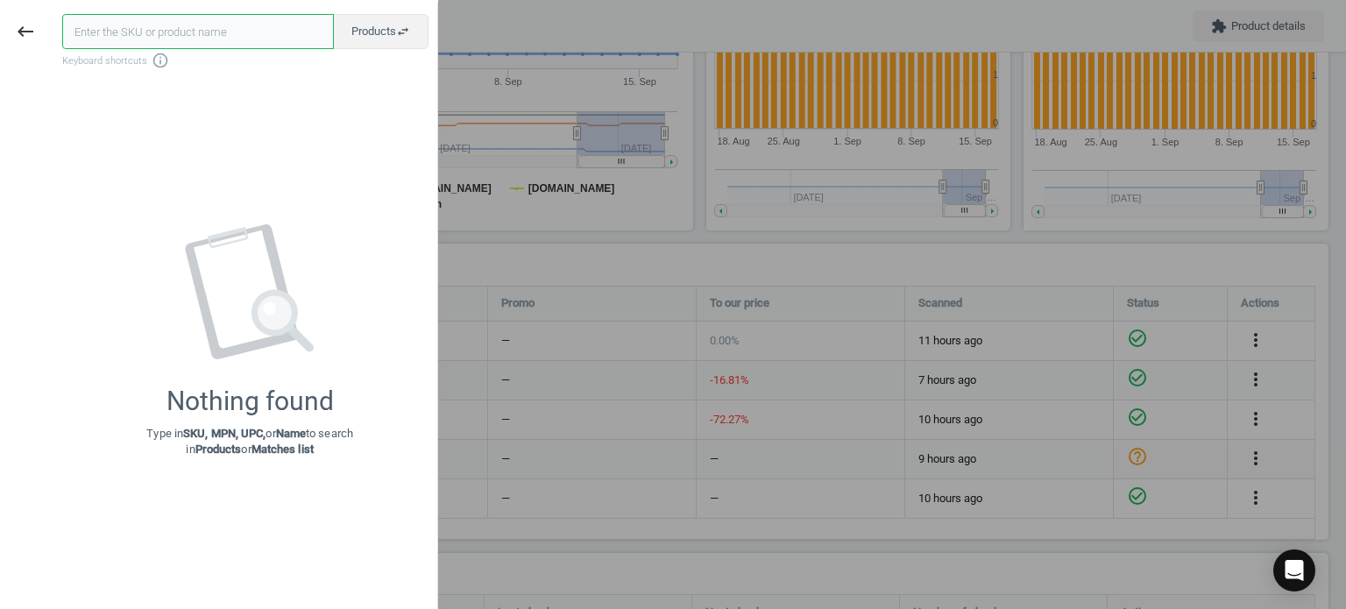 This screenshot has width=1346, height=609. I want to click on span: Keyboard shortcuts, so click(245, 60).